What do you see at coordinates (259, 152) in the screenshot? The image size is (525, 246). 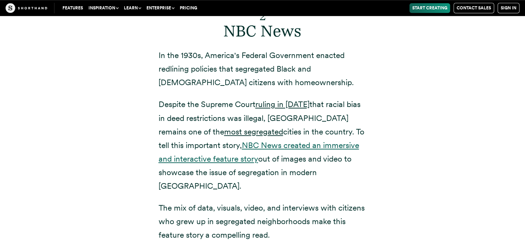 I see `a: NBC News created an immersive and interactive feature story` at bounding box center [259, 152].